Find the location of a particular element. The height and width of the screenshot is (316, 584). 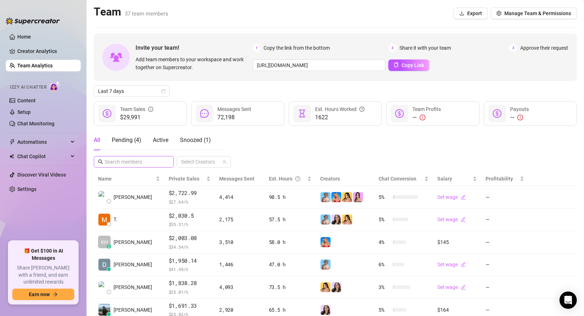

span: Copy Link is located at coordinates (412, 65).